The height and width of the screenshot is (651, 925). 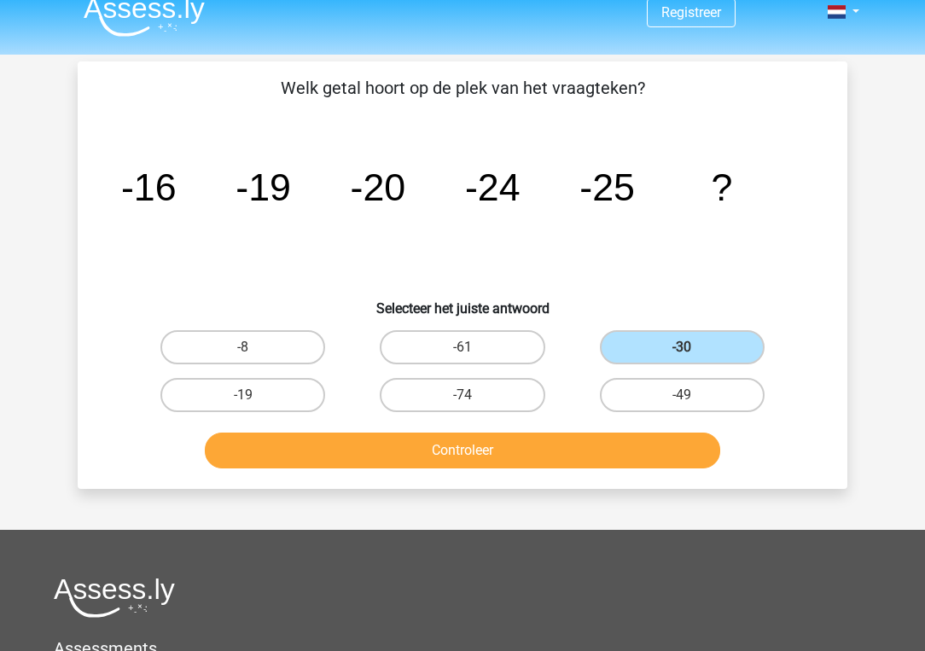 I want to click on tspan: -24, so click(x=492, y=187).